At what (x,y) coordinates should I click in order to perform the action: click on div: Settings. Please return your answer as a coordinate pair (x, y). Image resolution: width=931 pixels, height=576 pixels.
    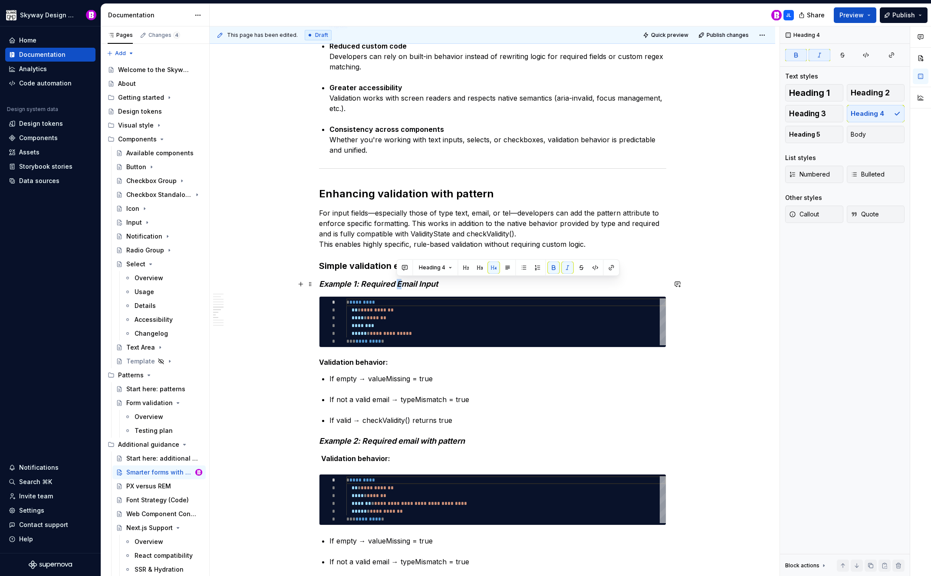
    Looking at the image, I should click on (32, 511).